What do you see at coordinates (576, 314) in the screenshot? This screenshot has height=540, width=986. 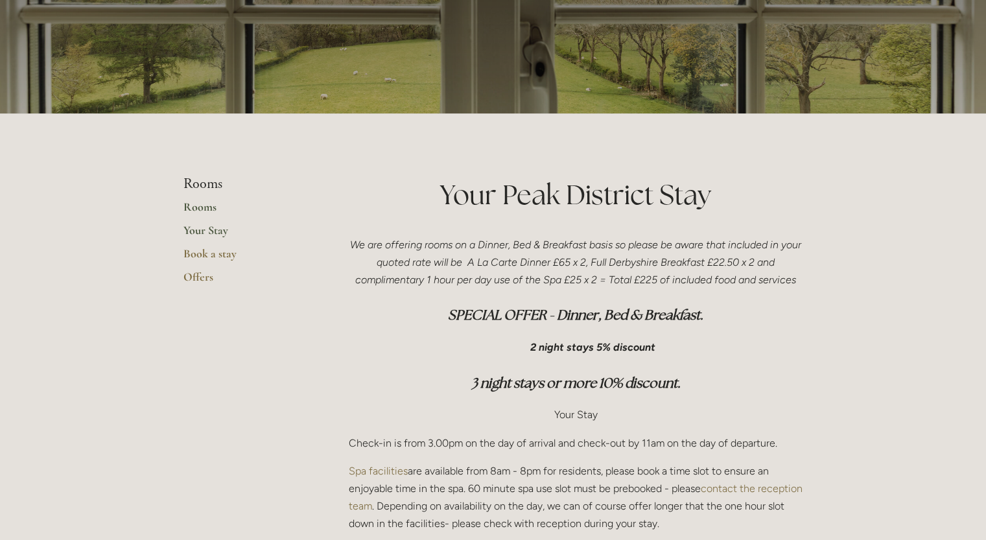 I see `em: SPECIAL OFFER - Dinner, Bed & Breakfast.` at bounding box center [576, 314].